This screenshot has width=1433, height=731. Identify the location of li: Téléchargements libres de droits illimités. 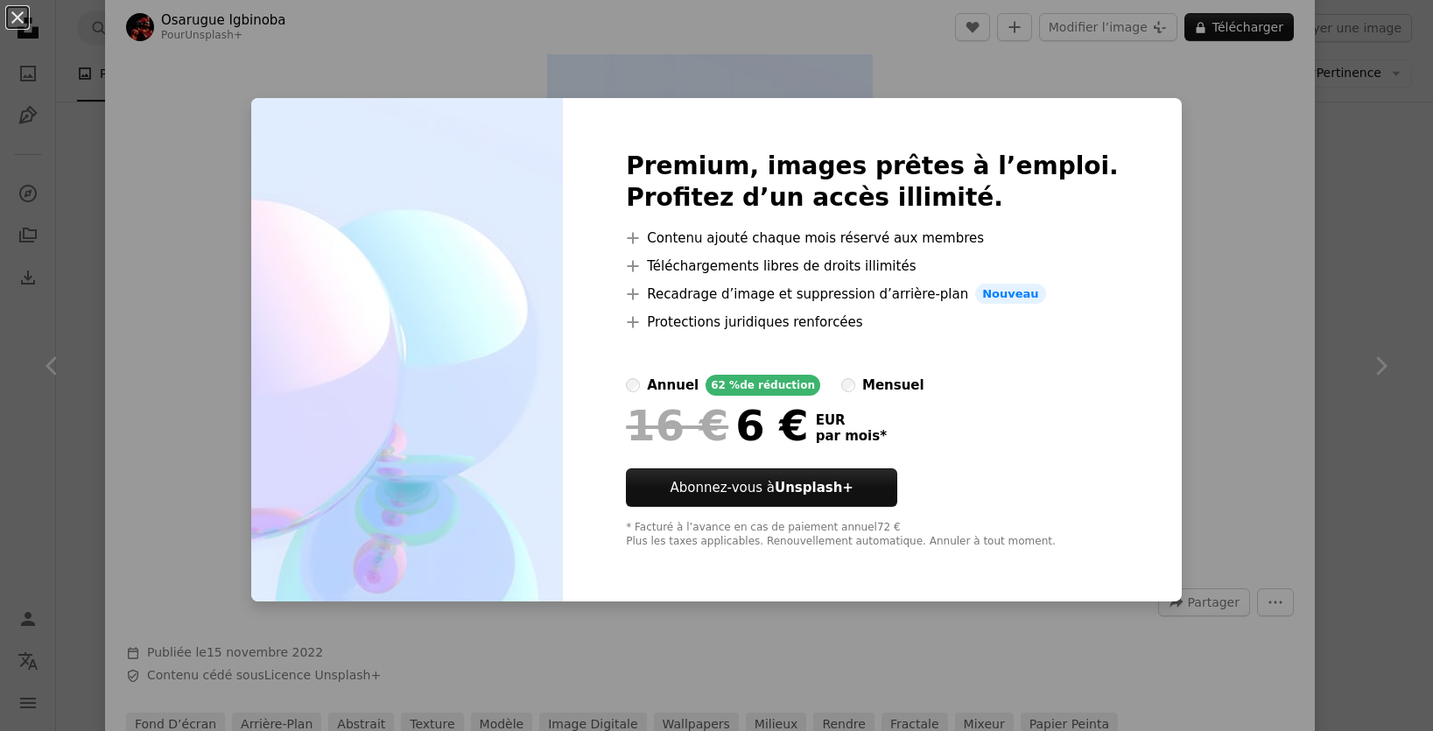
(872, 266).